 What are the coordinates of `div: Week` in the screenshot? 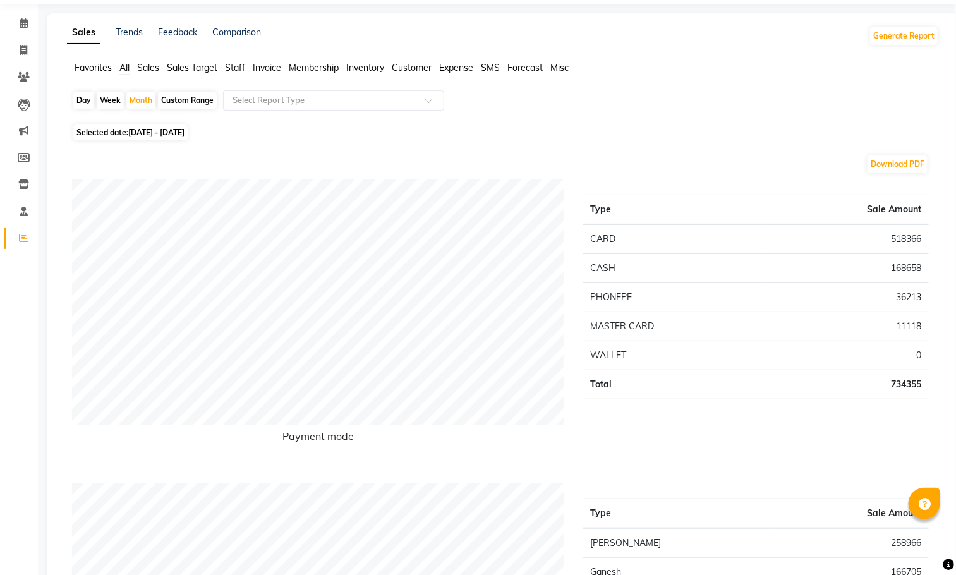 It's located at (110, 100).